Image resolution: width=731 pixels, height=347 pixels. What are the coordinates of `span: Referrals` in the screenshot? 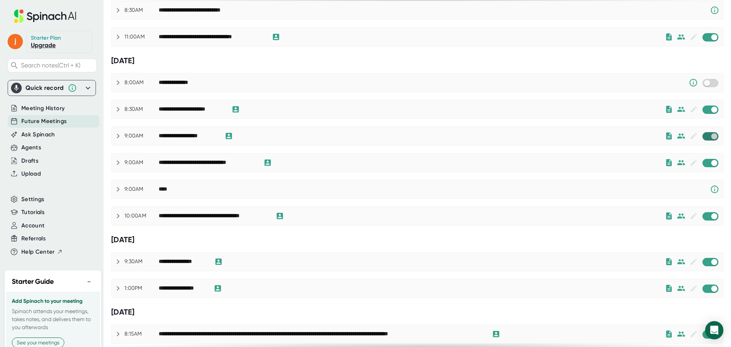 It's located at (34, 238).